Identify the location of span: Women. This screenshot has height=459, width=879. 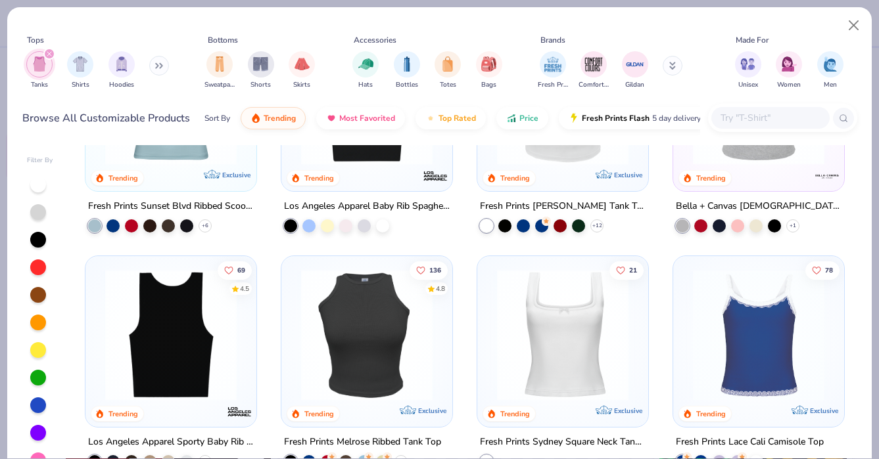
(789, 85).